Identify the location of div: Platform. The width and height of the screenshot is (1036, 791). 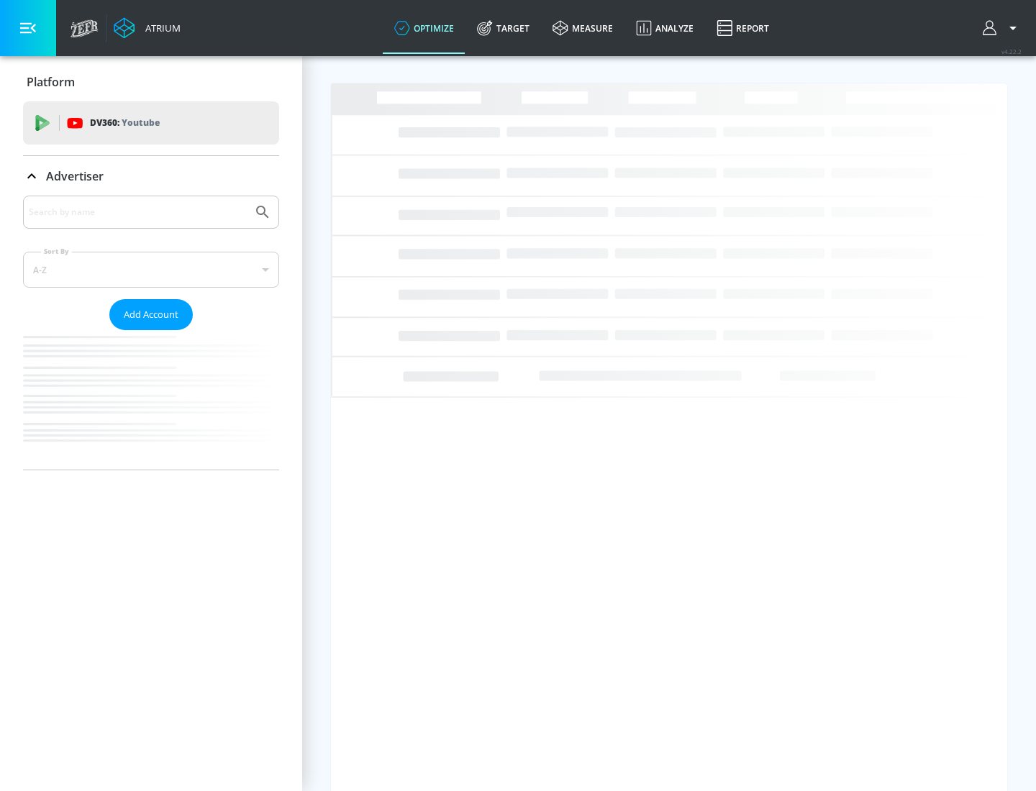
(151, 82).